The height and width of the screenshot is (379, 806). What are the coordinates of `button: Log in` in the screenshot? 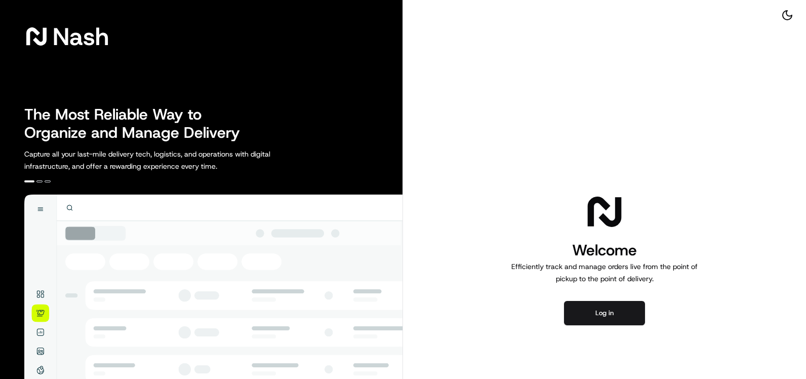 It's located at (605, 313).